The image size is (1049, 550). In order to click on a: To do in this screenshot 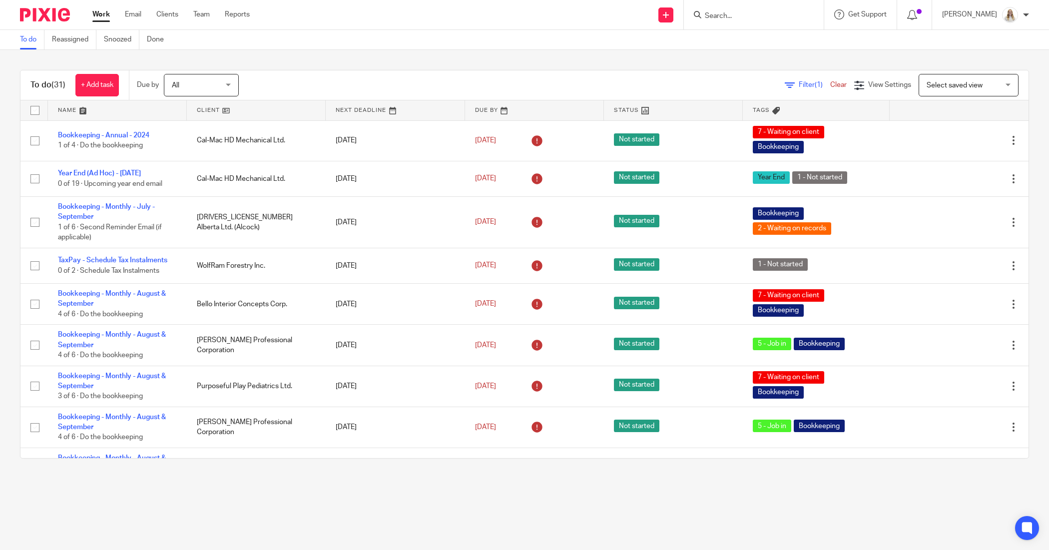, I will do `click(32, 39)`.